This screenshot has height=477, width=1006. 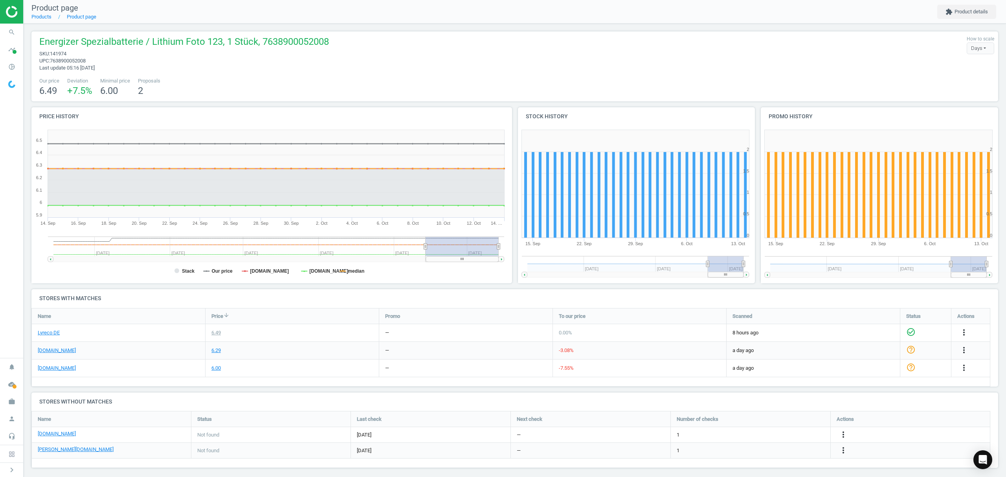 I want to click on span: Minimal price, so click(x=115, y=81).